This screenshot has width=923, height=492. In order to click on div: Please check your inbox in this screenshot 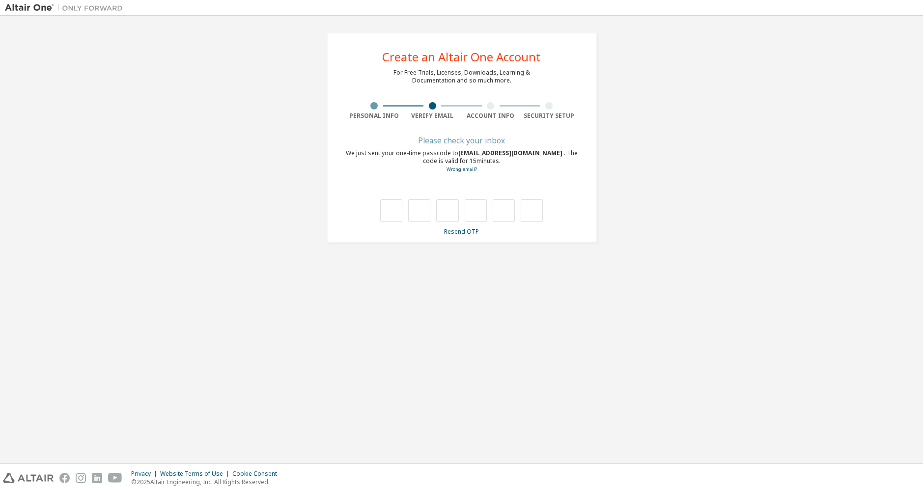, I will do `click(462, 141)`.